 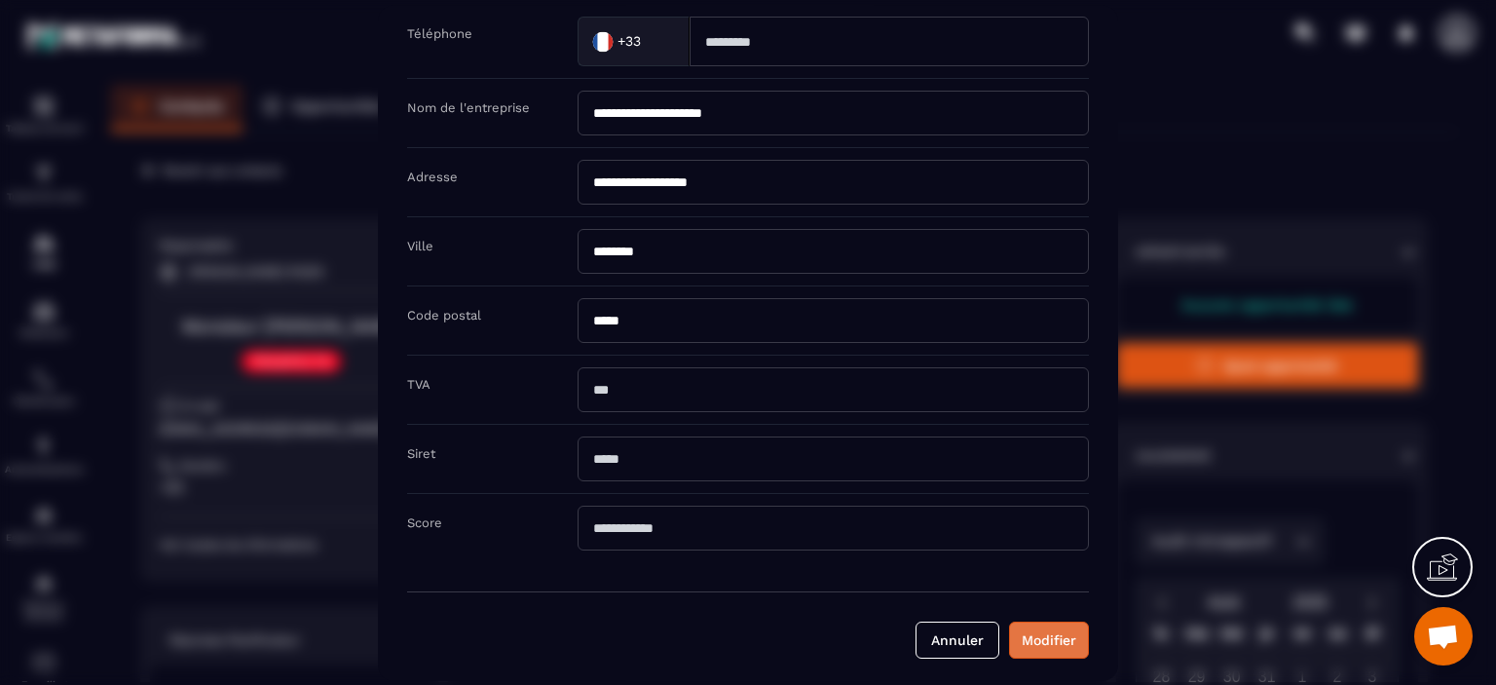 I want to click on label: Score, so click(x=425, y=521).